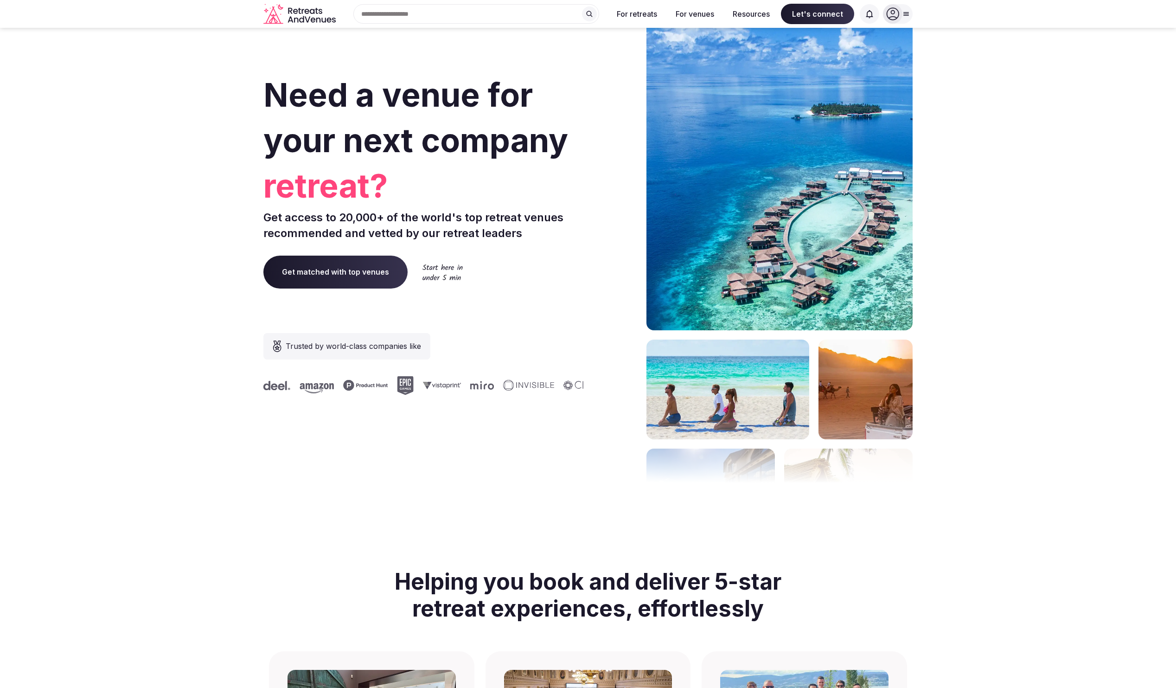  What do you see at coordinates (353, 346) in the screenshot?
I see `span: Trusted by world-class companies like` at bounding box center [353, 346].